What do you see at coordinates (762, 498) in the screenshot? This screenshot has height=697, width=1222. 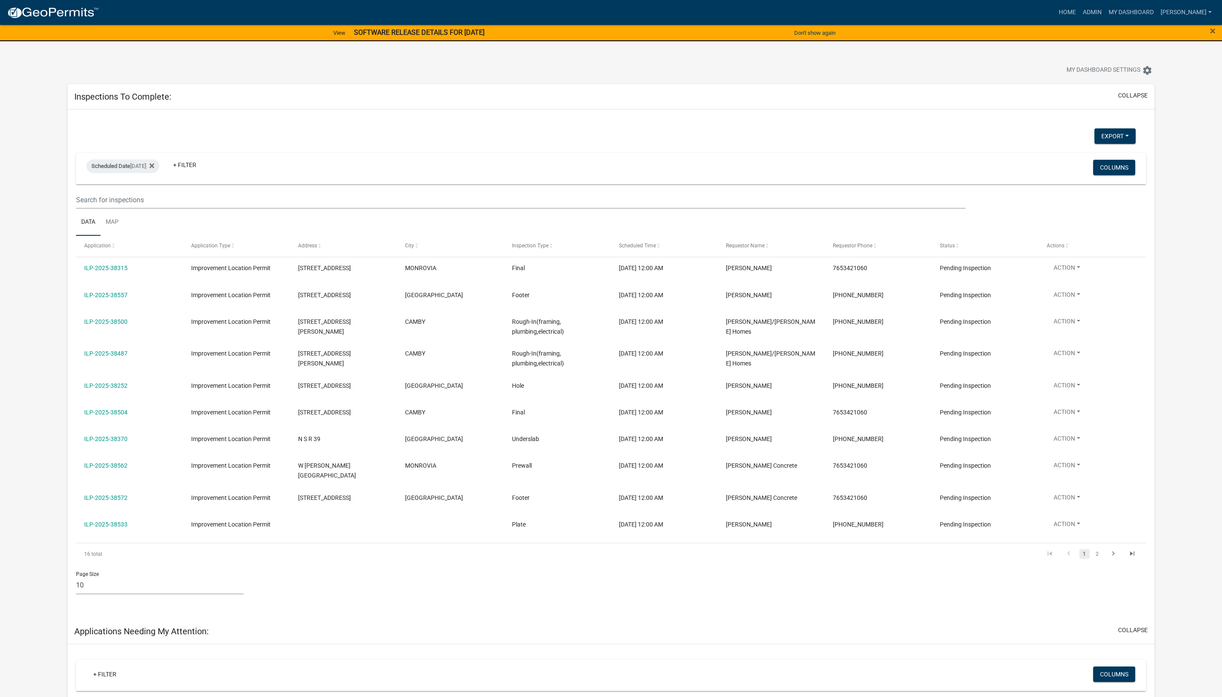 I see `span: Webber Concrete` at bounding box center [762, 498].